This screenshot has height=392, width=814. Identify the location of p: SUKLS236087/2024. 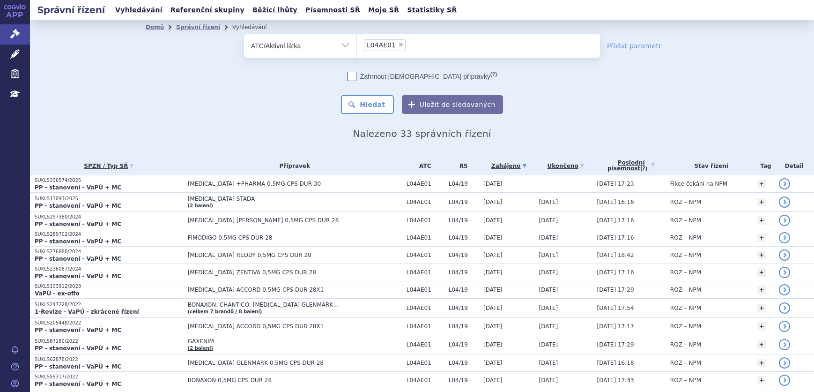
(109, 269).